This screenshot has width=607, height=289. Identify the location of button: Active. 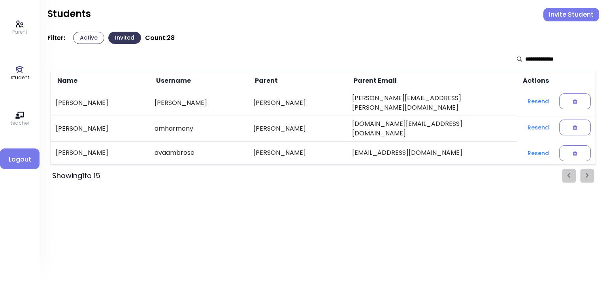
(89, 38).